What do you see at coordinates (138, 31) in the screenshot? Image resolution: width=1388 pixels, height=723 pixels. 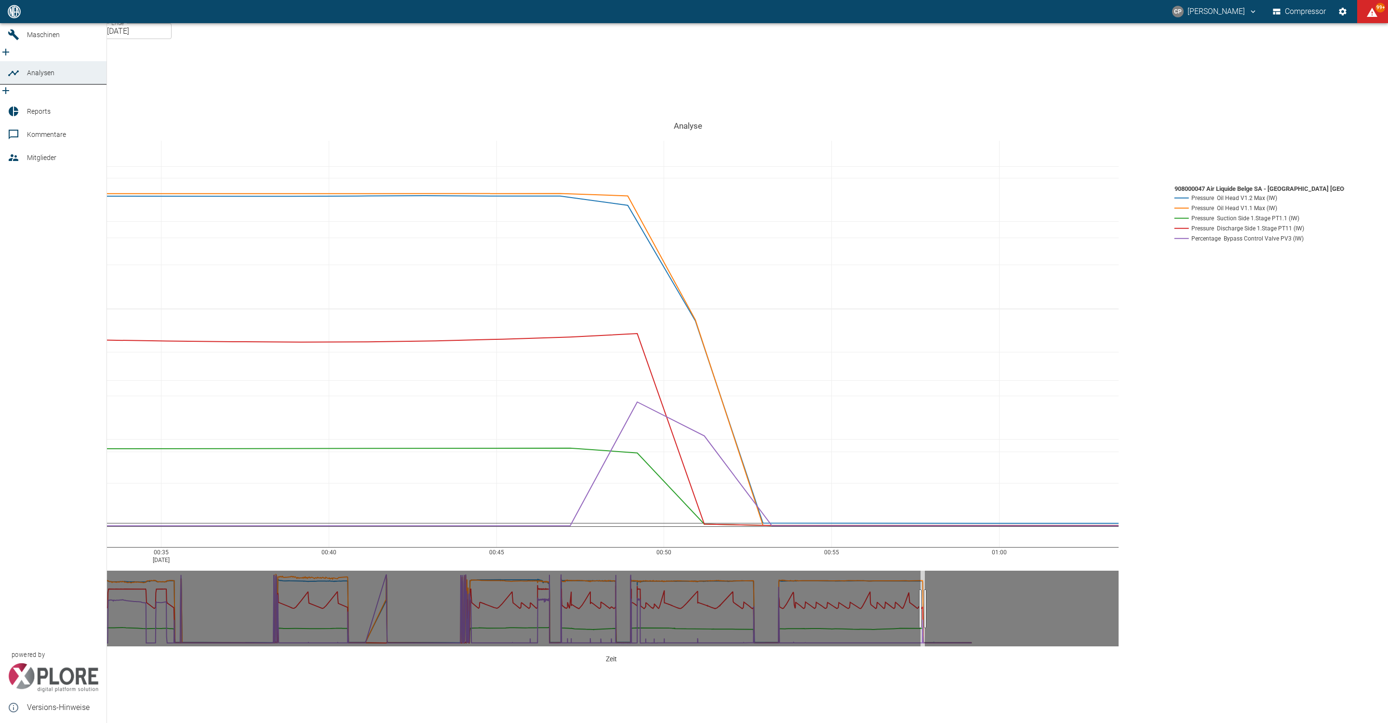 I see `input: DD.MM.YYYY` at bounding box center [138, 31].